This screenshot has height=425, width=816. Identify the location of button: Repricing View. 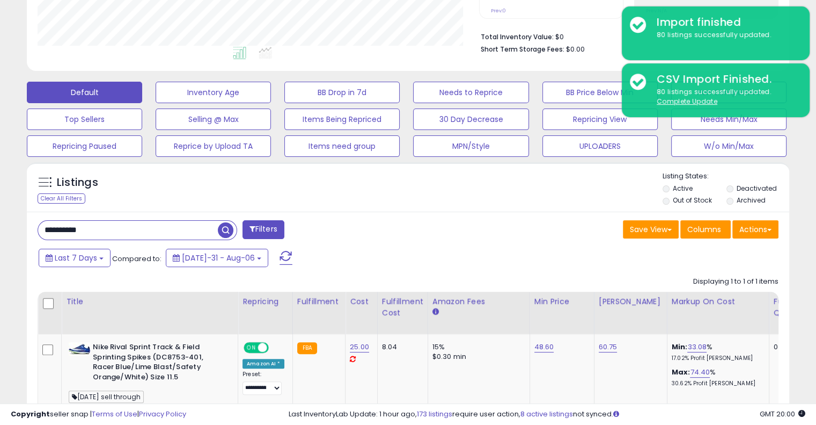
(600, 119).